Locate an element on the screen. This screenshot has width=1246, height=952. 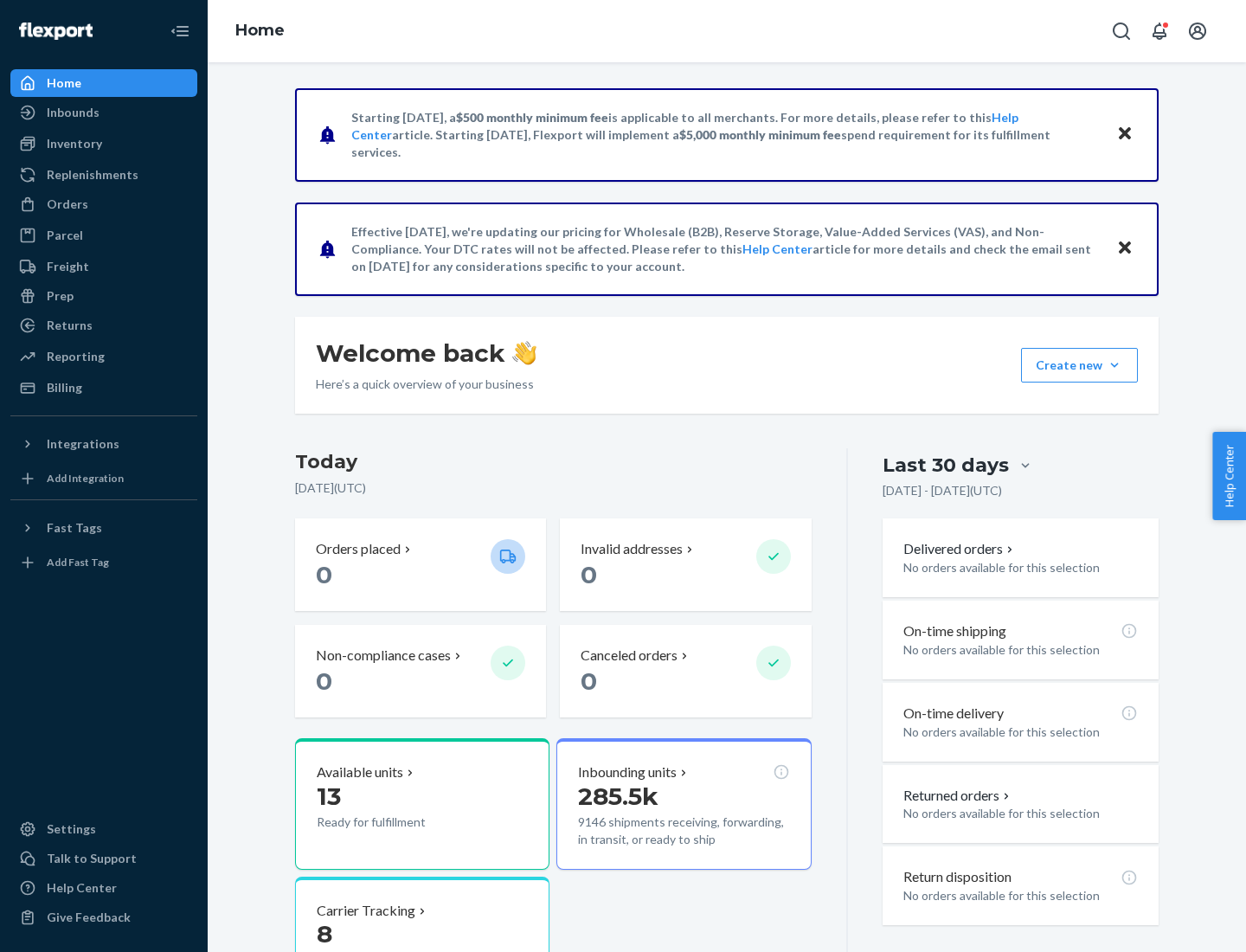
p: Carrier Tracking is located at coordinates (365, 910).